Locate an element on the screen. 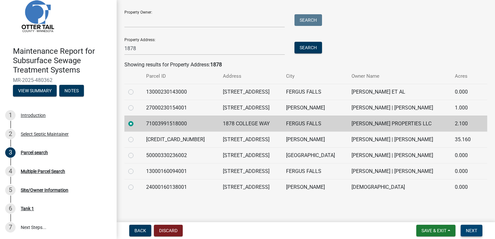 The height and width of the screenshot is (239, 495). button: Back is located at coordinates (140, 231).